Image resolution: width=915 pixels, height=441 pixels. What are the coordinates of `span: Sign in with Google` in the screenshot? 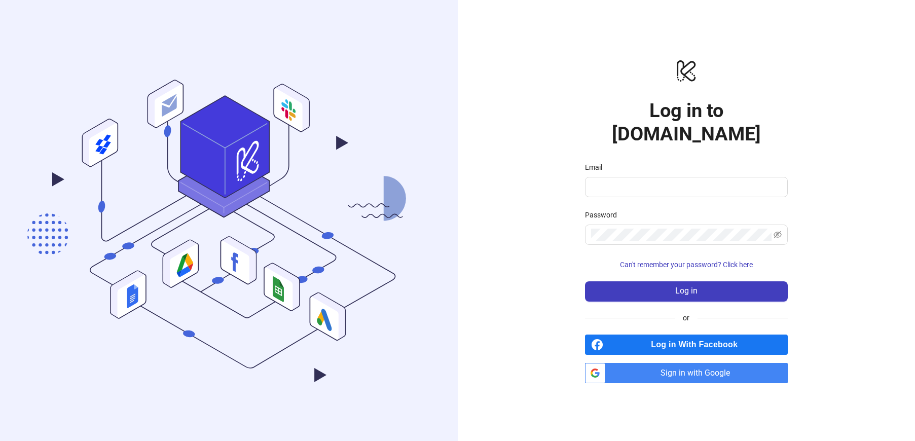 It's located at (699, 373).